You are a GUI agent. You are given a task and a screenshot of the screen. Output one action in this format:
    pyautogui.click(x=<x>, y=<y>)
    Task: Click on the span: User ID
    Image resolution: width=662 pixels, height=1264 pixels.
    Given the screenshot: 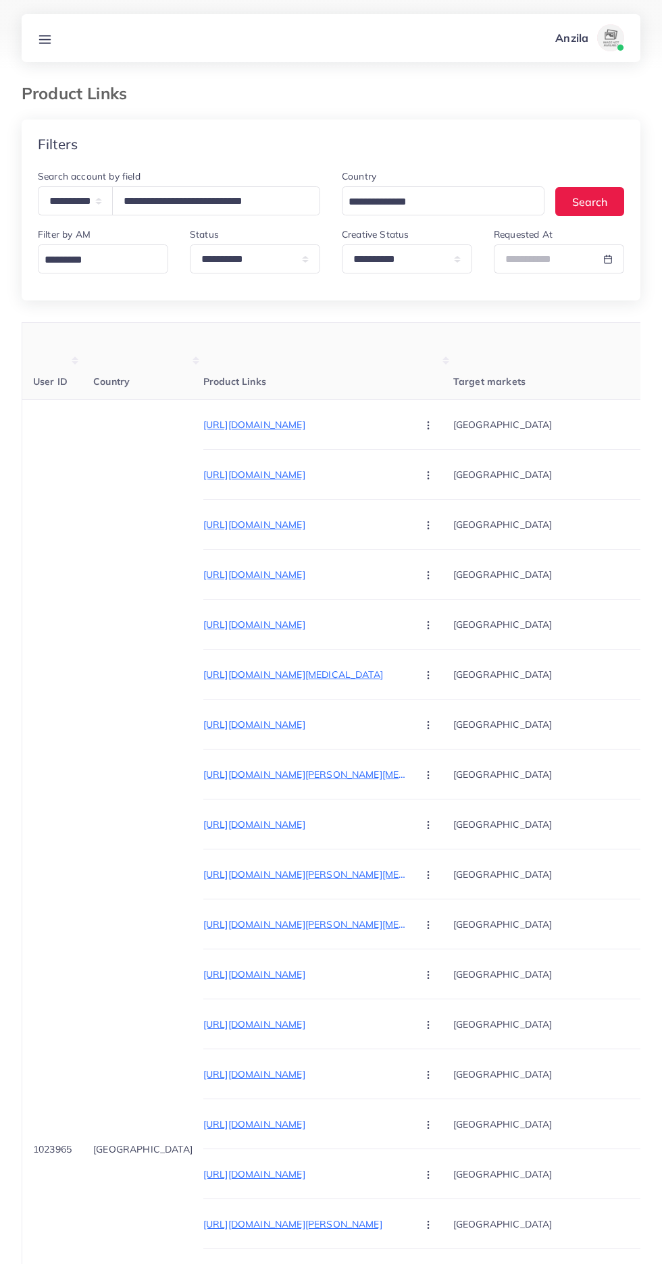 What is the action you would take?
    pyautogui.click(x=50, y=381)
    